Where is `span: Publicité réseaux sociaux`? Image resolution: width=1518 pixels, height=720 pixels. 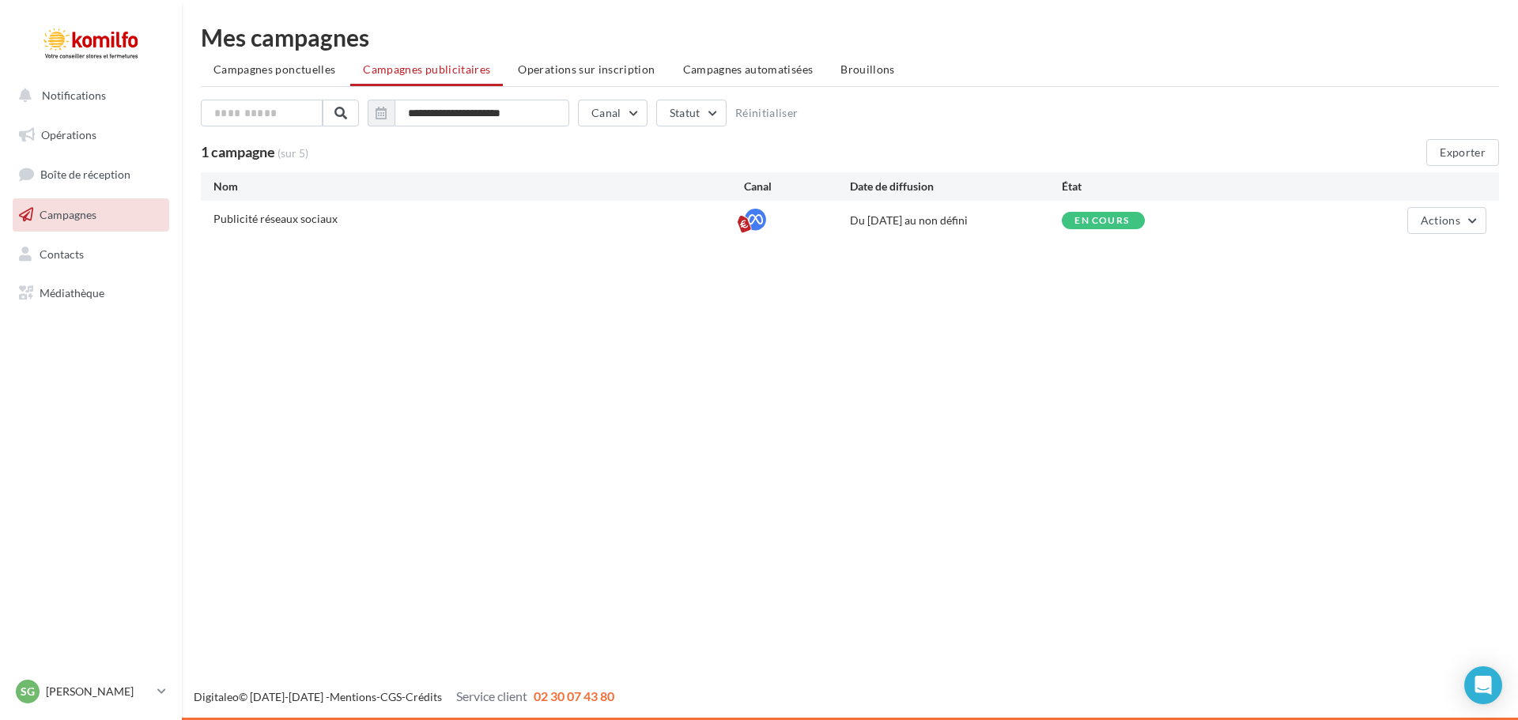
span: Publicité réseaux sociaux is located at coordinates (275, 218).